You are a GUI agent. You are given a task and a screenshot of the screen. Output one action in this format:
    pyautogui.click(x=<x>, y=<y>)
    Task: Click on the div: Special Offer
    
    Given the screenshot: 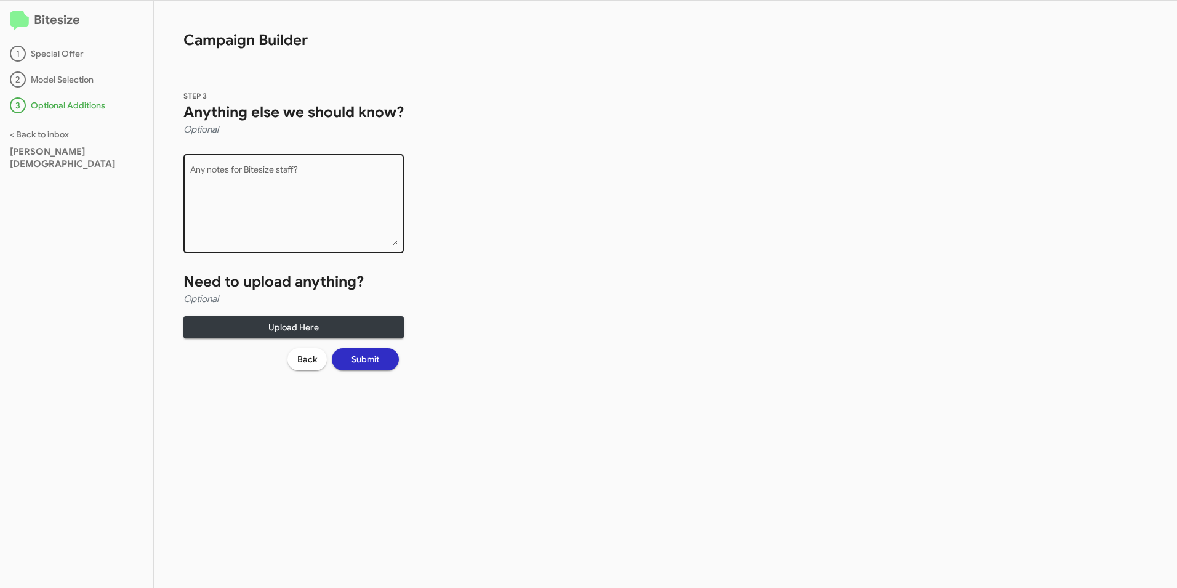 What is the action you would take?
    pyautogui.click(x=76, y=54)
    